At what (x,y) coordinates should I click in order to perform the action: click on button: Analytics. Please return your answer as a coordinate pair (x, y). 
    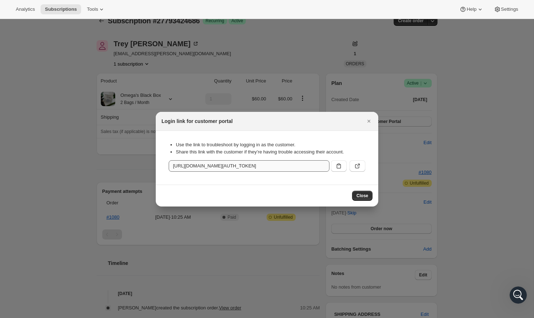
    Looking at the image, I should click on (25, 9).